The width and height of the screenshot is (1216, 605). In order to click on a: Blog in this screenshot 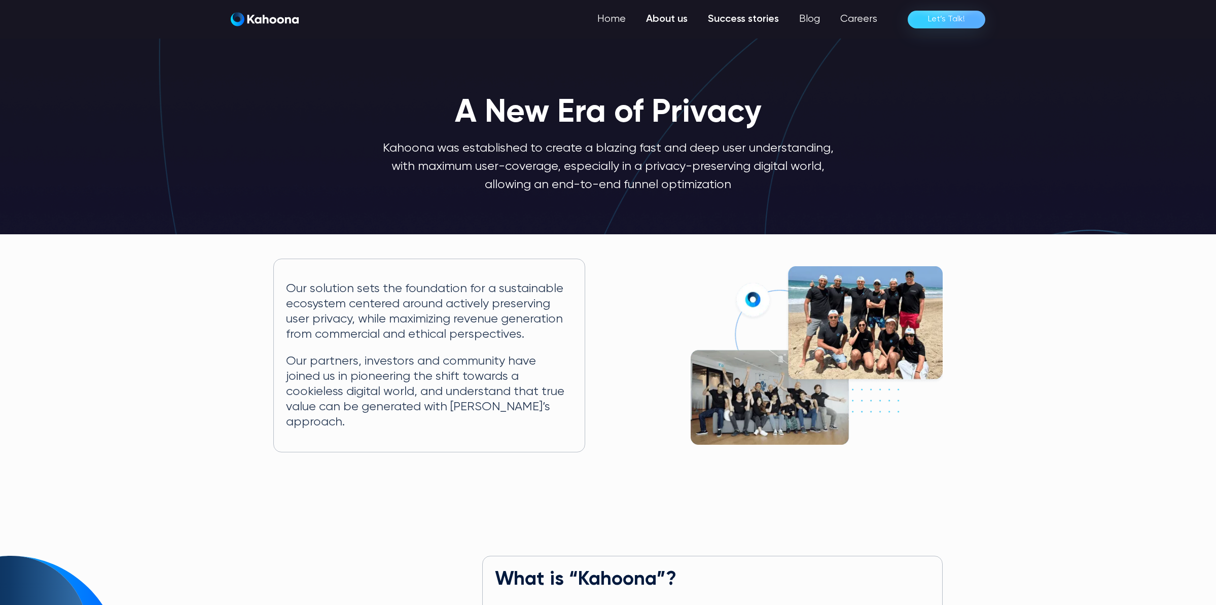, I will do `click(810, 19)`.